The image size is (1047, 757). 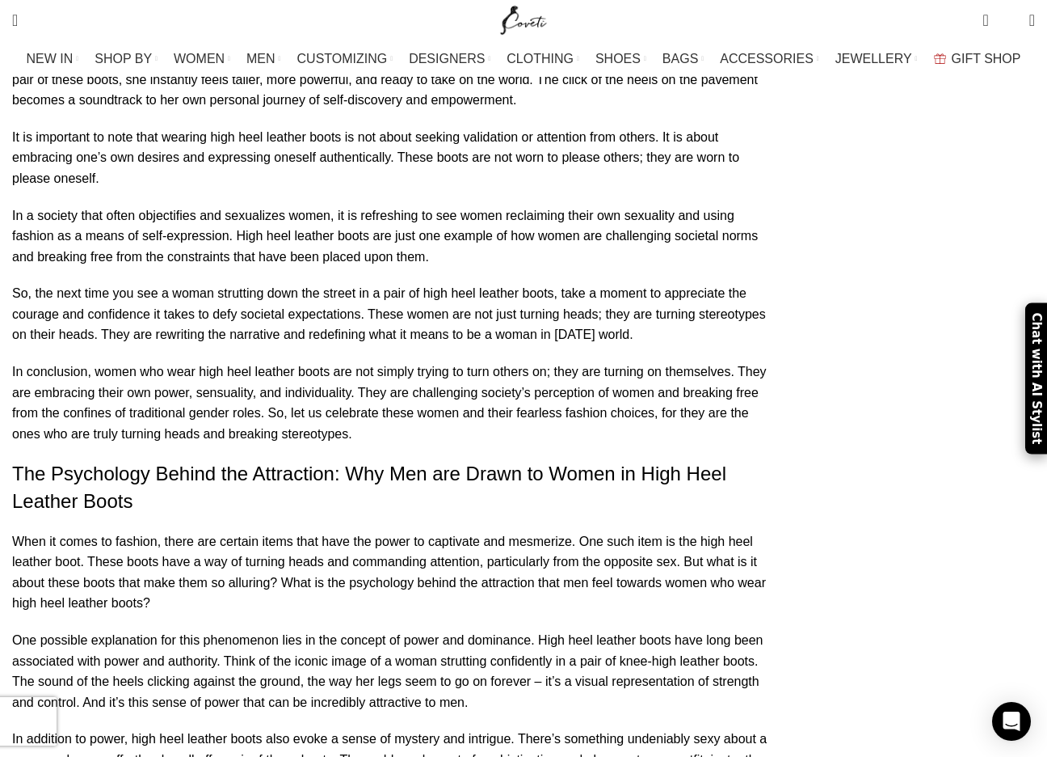 I want to click on p: So, the next time you see a woman strutting down the street in a pair of high heel leather boots,..., so click(x=393, y=314).